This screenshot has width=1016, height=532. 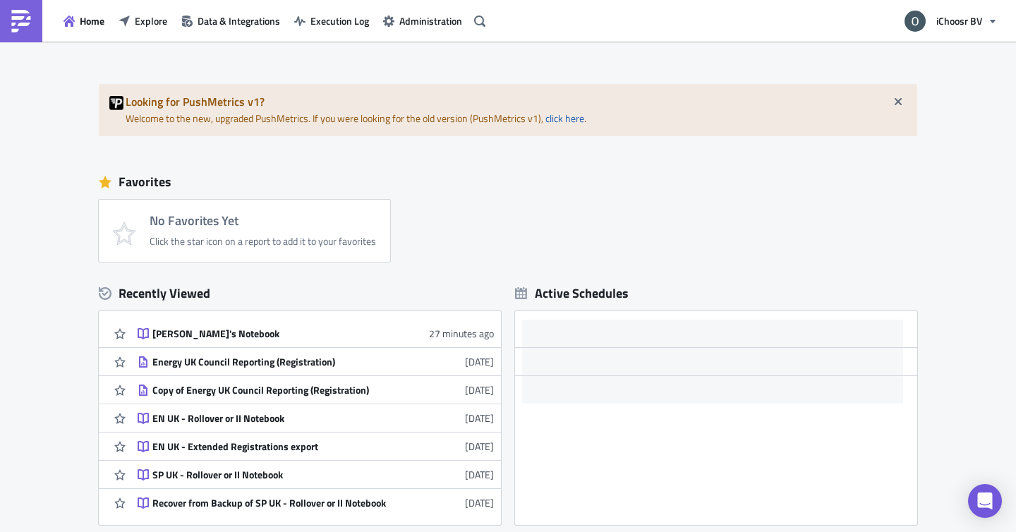 What do you see at coordinates (332, 20) in the screenshot?
I see `a: Execution Log` at bounding box center [332, 20].